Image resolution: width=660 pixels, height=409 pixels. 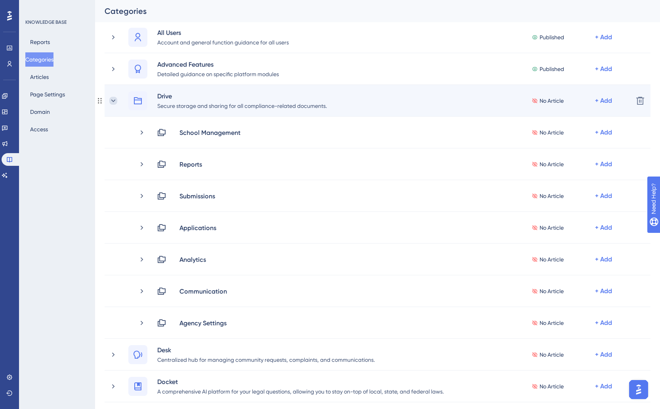 I want to click on div: Drive, so click(x=242, y=96).